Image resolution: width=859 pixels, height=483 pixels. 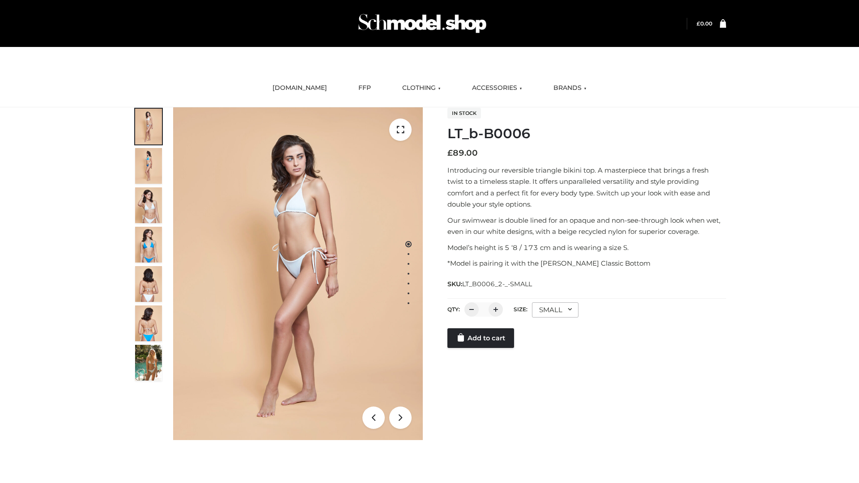 I want to click on img: ArielClassicBikiniTop_CloudNine_AzureSky_OW114ECO_8-scaled.jpg, so click(x=149, y=324).